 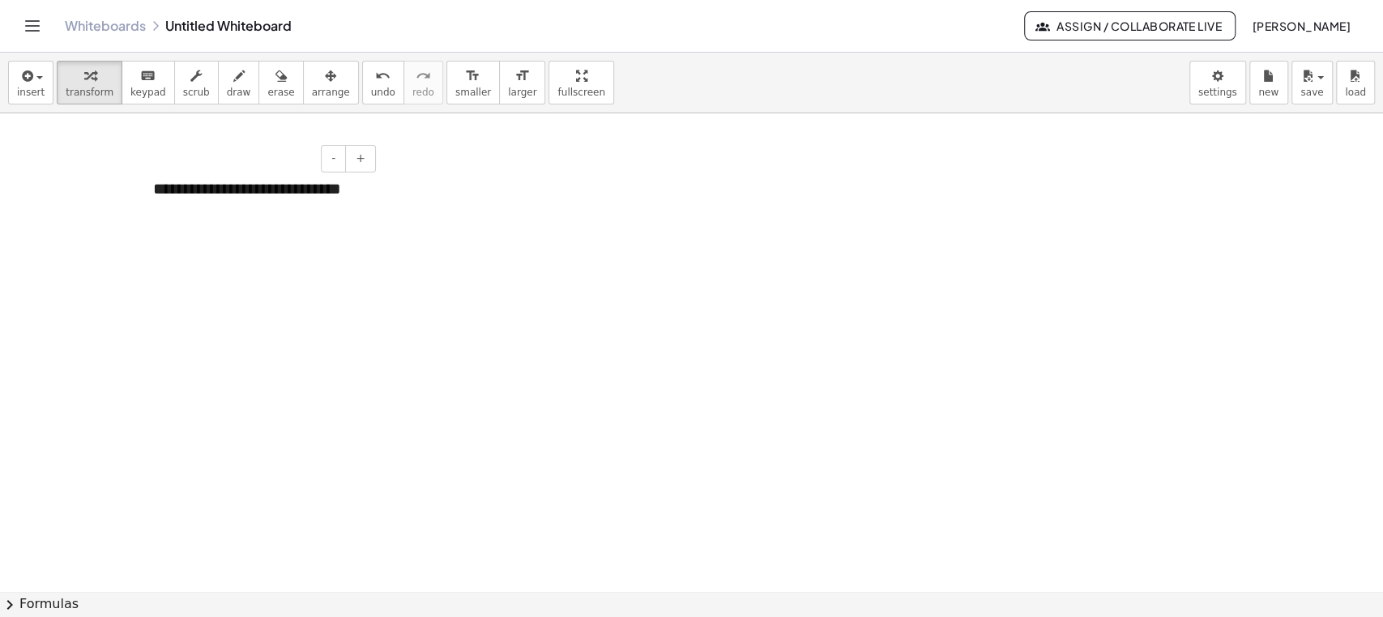 What do you see at coordinates (423, 76) in the screenshot?
I see `i: redo` at bounding box center [423, 76].